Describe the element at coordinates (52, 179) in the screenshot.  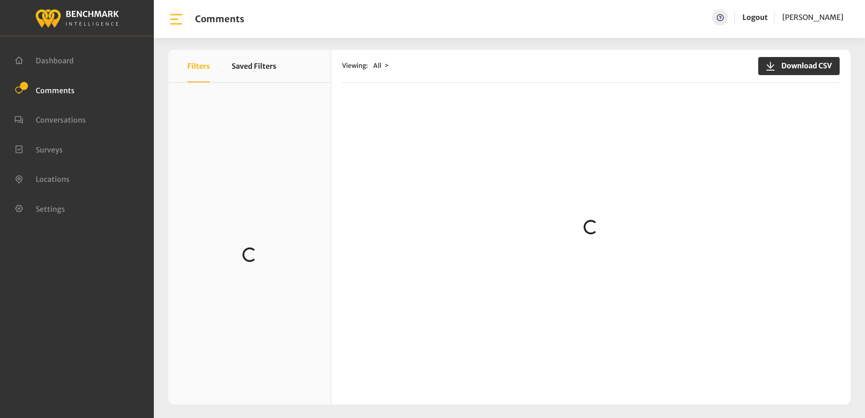
I see `span: Locations` at that location.